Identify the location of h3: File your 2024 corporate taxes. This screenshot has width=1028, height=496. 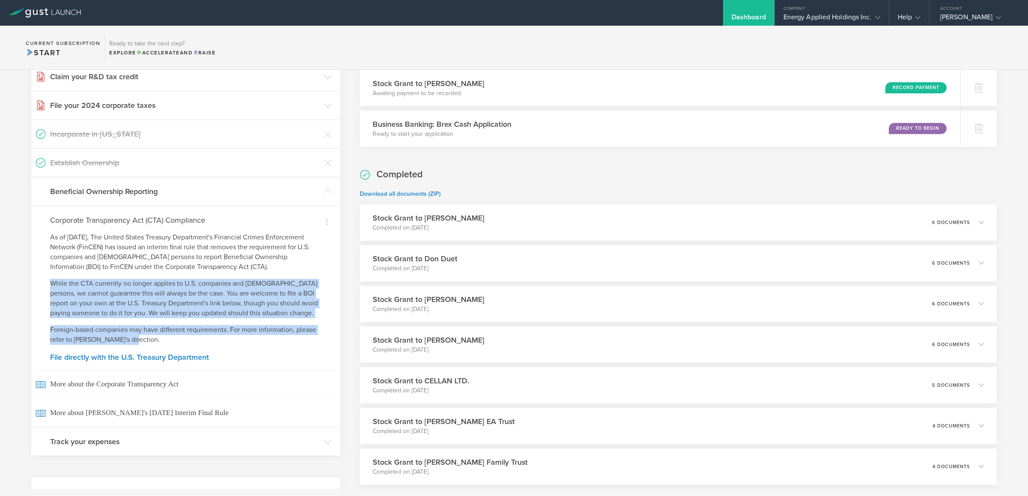
(185, 105).